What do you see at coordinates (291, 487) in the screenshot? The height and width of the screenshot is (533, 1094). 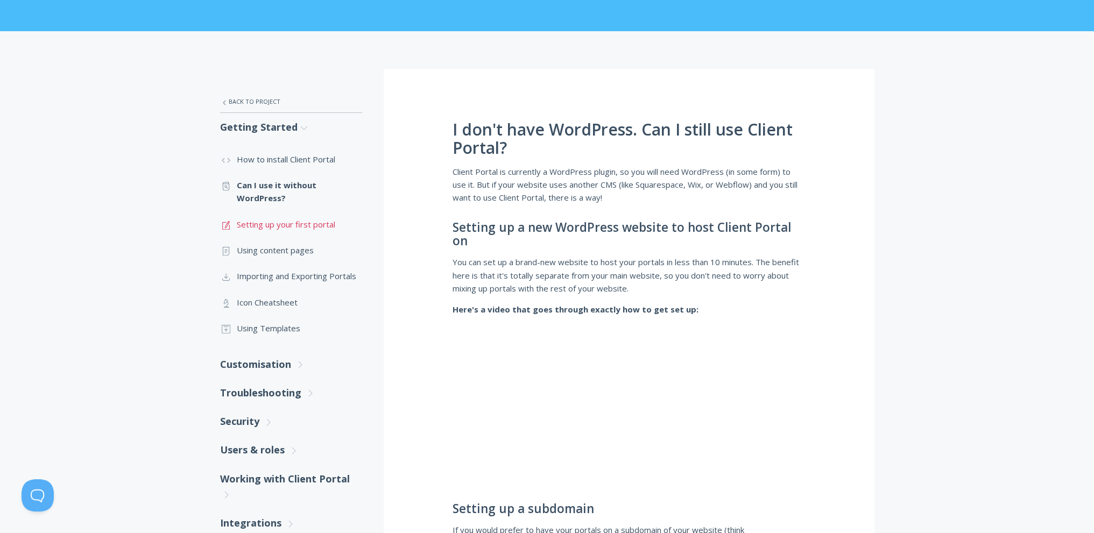 I see `a: Working with Client Portal` at bounding box center [291, 487].